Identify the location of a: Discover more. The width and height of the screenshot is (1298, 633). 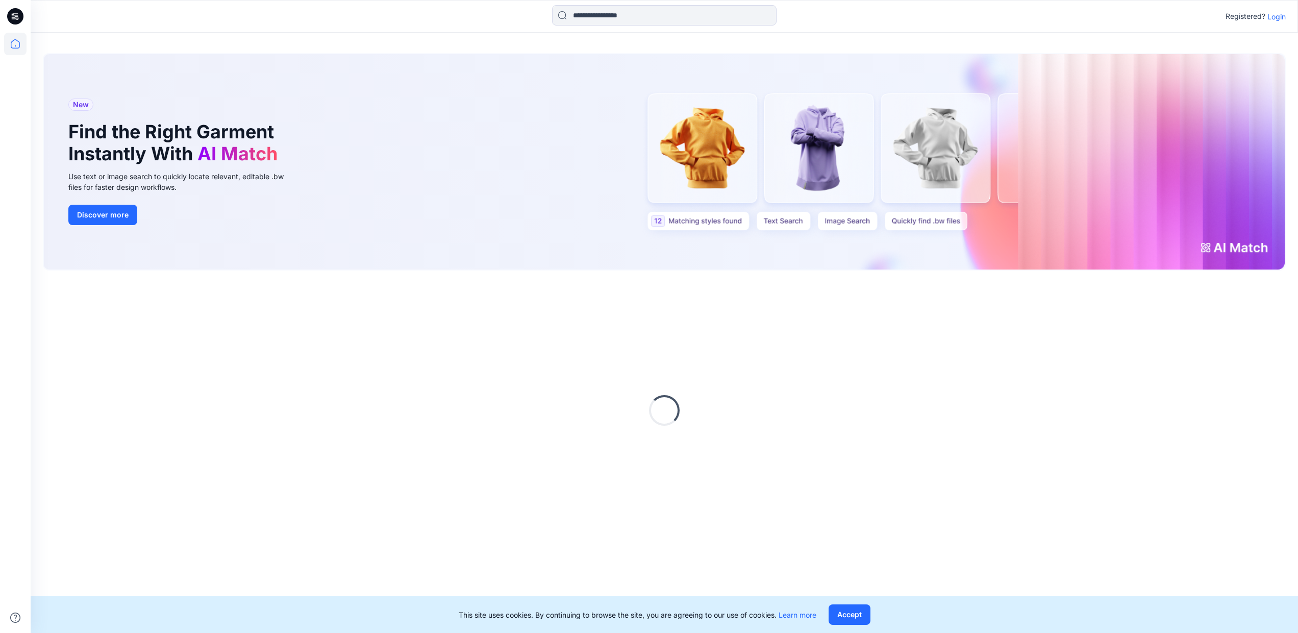
(103, 215).